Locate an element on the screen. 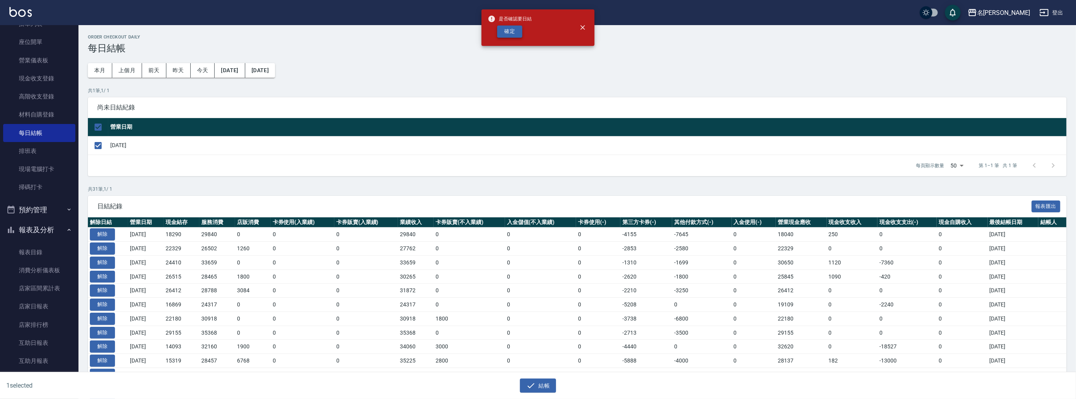 This screenshot has height=399, width=1076. a: 掃碼打卡 is located at coordinates (39, 187).